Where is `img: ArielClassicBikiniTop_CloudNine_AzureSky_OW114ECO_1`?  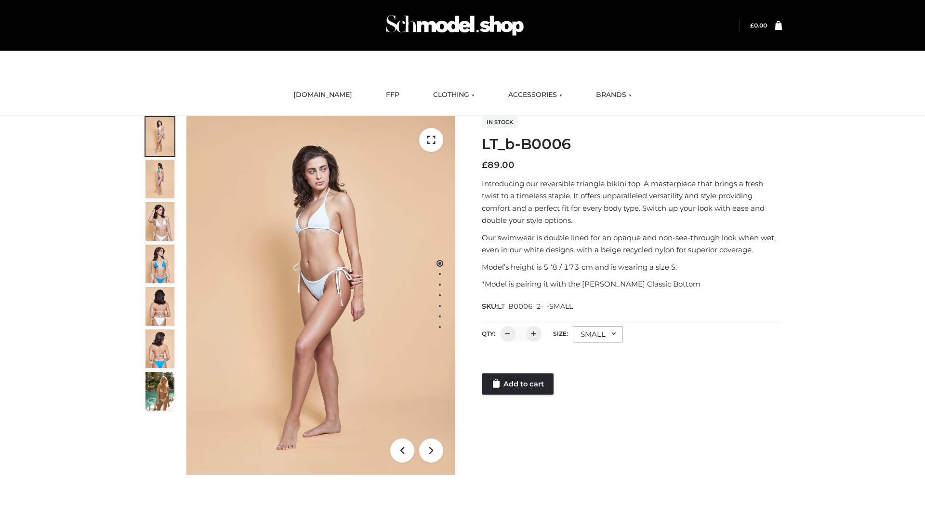 img: ArielClassicBikiniTop_CloudNine_AzureSky_OW114ECO_1 is located at coordinates (321, 295).